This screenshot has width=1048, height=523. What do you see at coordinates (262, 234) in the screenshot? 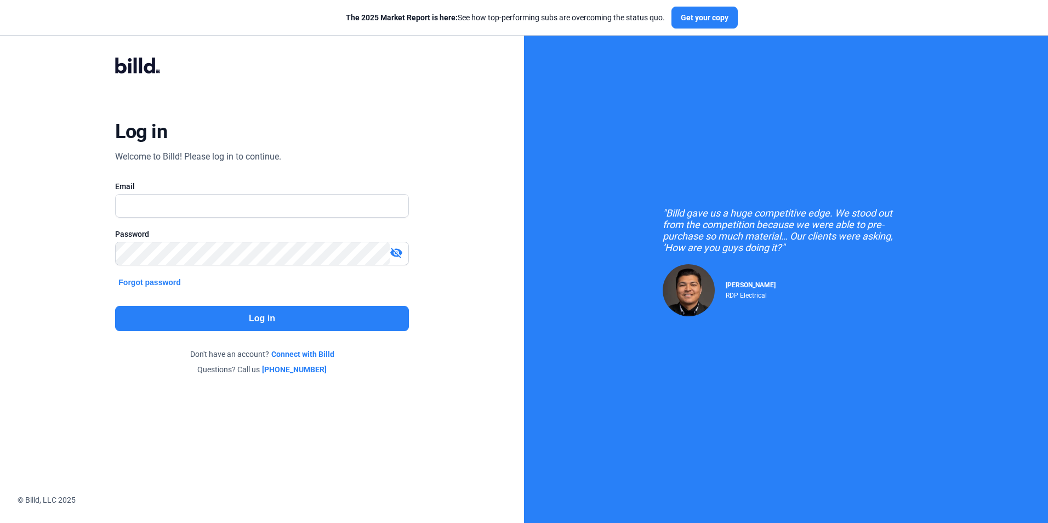
I see `div: Password` at bounding box center [262, 234].